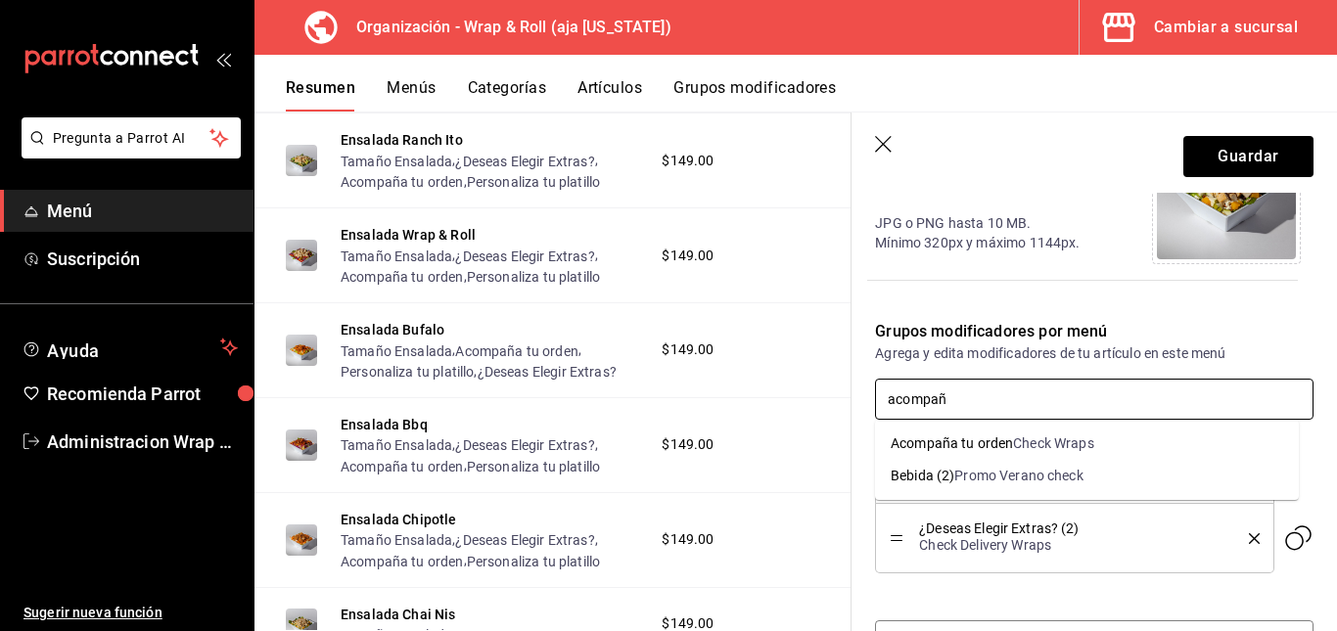  Describe the element at coordinates (1095, 399) in the screenshot. I see `input: Elige un grupo modificador` at that location.